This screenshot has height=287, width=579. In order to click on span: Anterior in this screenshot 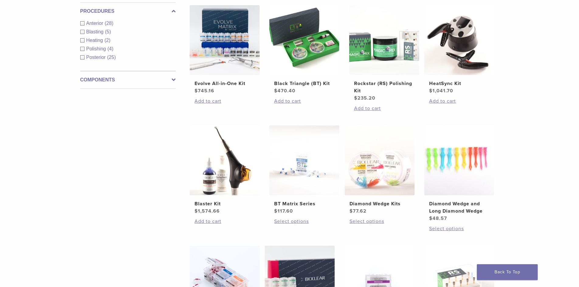, I will do `click(95, 23)`.